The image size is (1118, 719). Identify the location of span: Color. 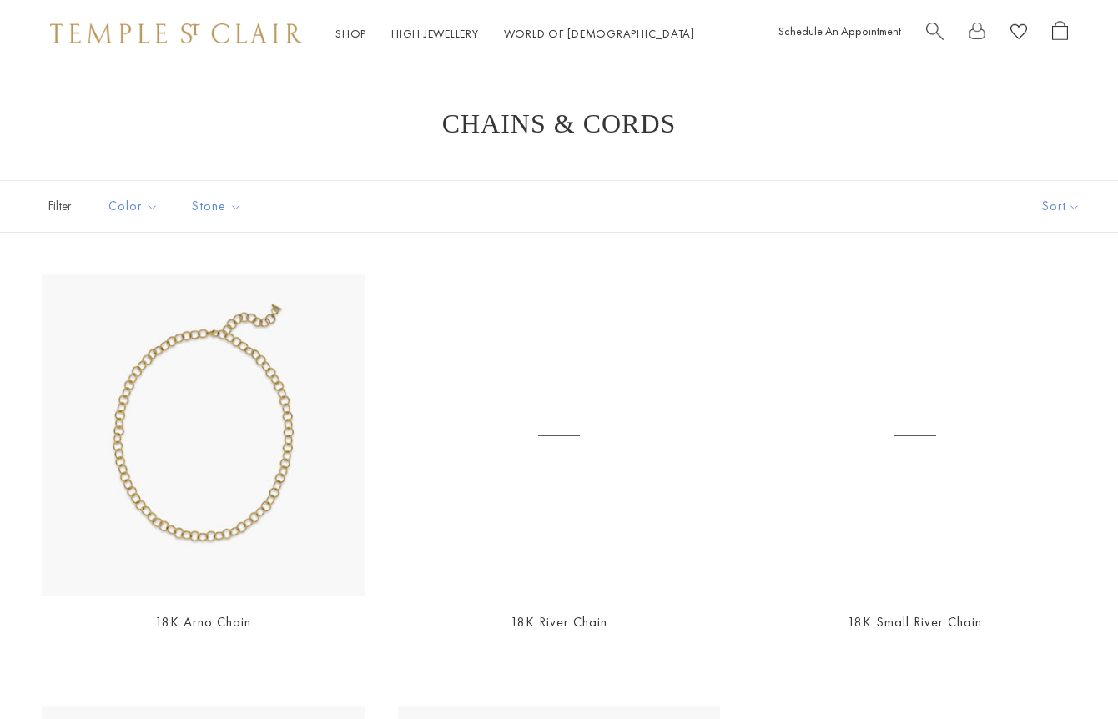
(135, 206).